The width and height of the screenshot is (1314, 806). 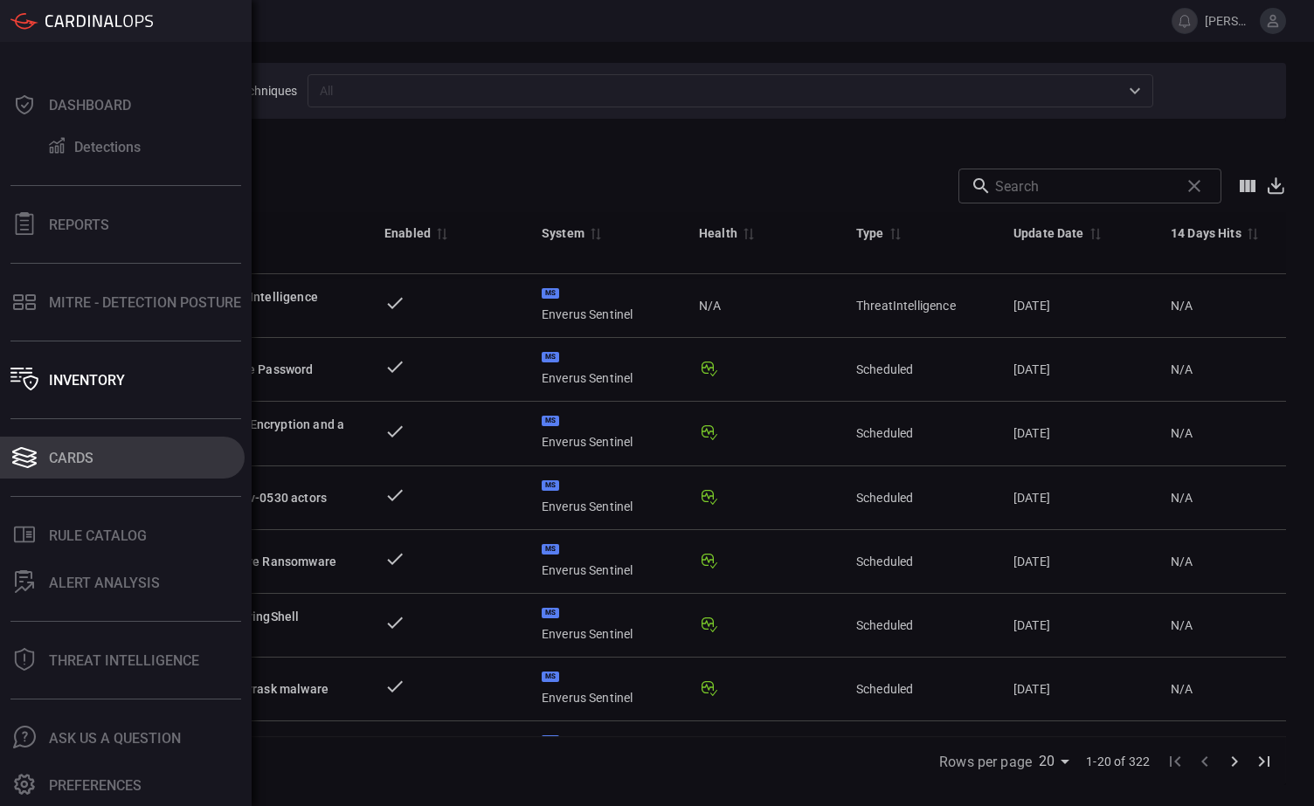 What do you see at coordinates (1057, 762) in the screenshot?
I see `div: Rows per page` at bounding box center [1057, 762].